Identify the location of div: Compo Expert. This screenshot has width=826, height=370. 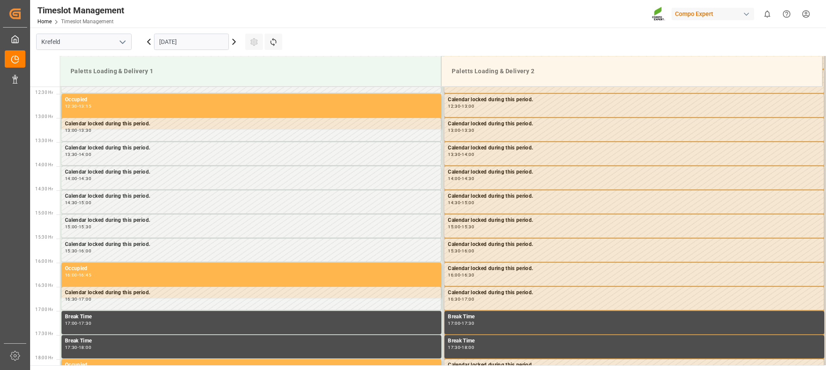
(713, 14).